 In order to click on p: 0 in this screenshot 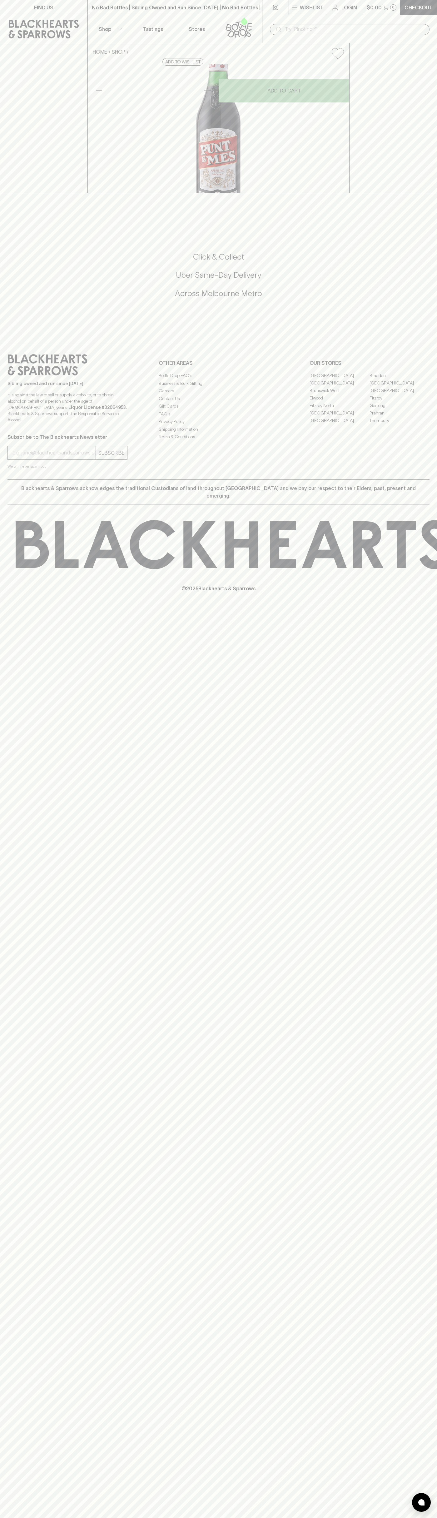, I will do `click(393, 7)`.